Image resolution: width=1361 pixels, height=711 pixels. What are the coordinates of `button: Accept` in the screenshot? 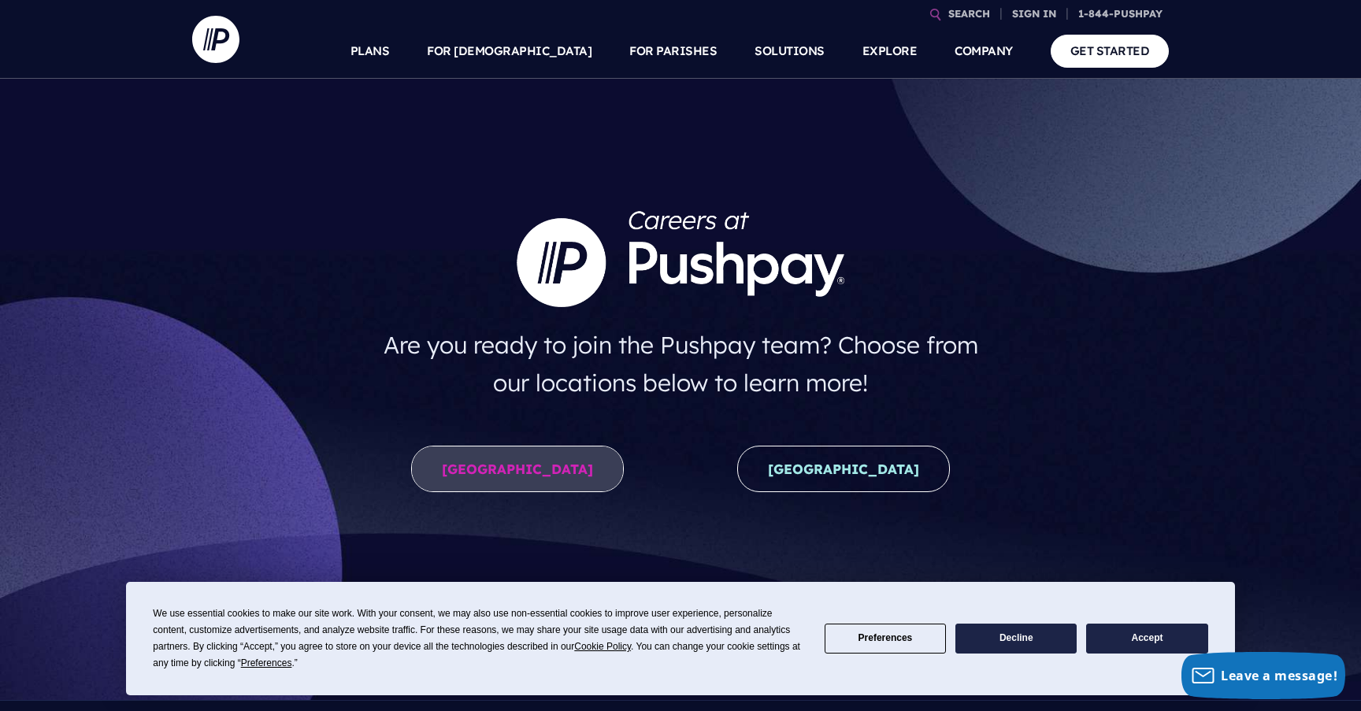 It's located at (1147, 639).